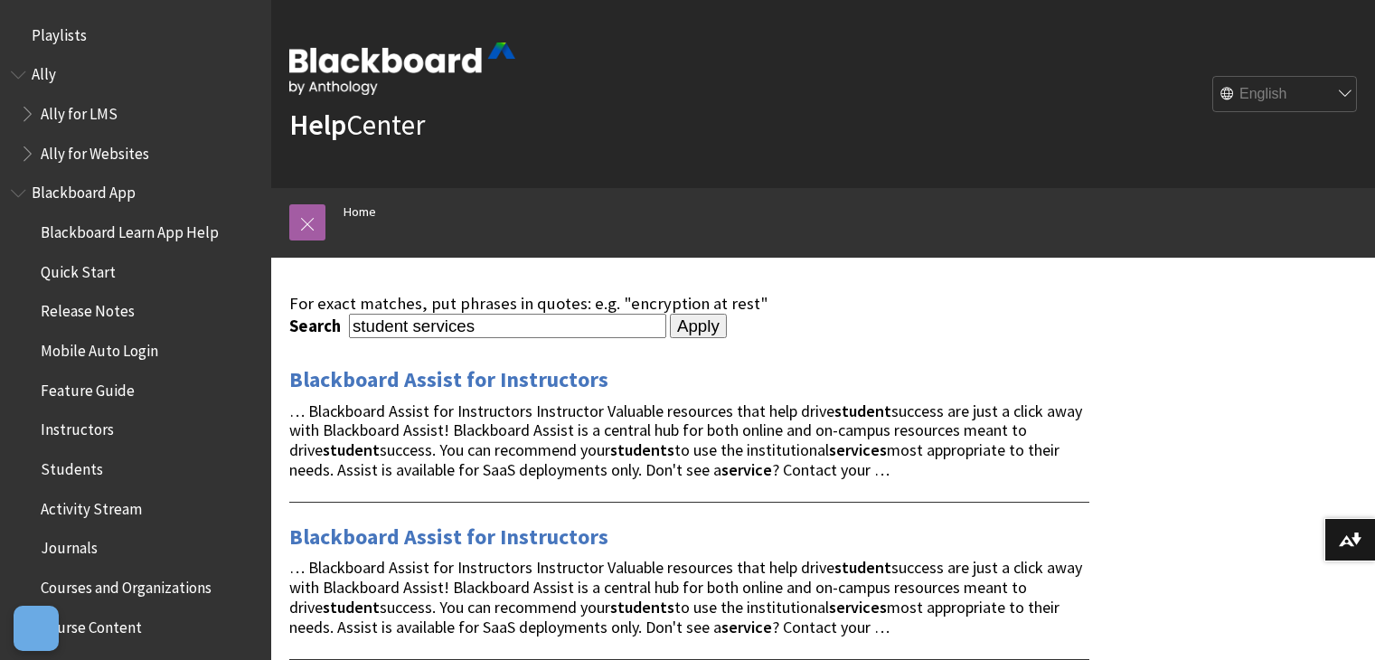  Describe the element at coordinates (78, 268) in the screenshot. I see `span: Quick Start` at that location.